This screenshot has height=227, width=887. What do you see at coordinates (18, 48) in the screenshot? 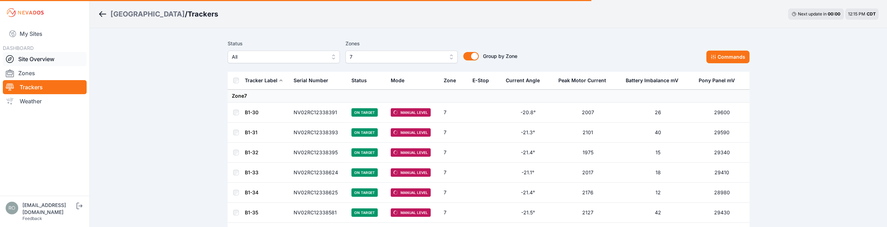
I see `span: DASHBOARD` at bounding box center [18, 48].